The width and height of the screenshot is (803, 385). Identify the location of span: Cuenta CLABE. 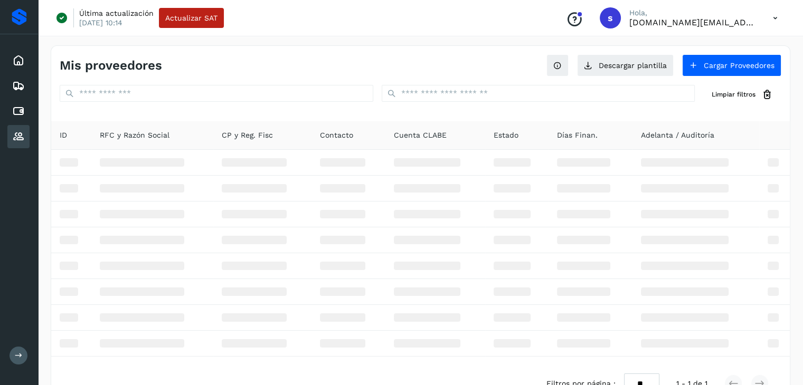
(420, 135).